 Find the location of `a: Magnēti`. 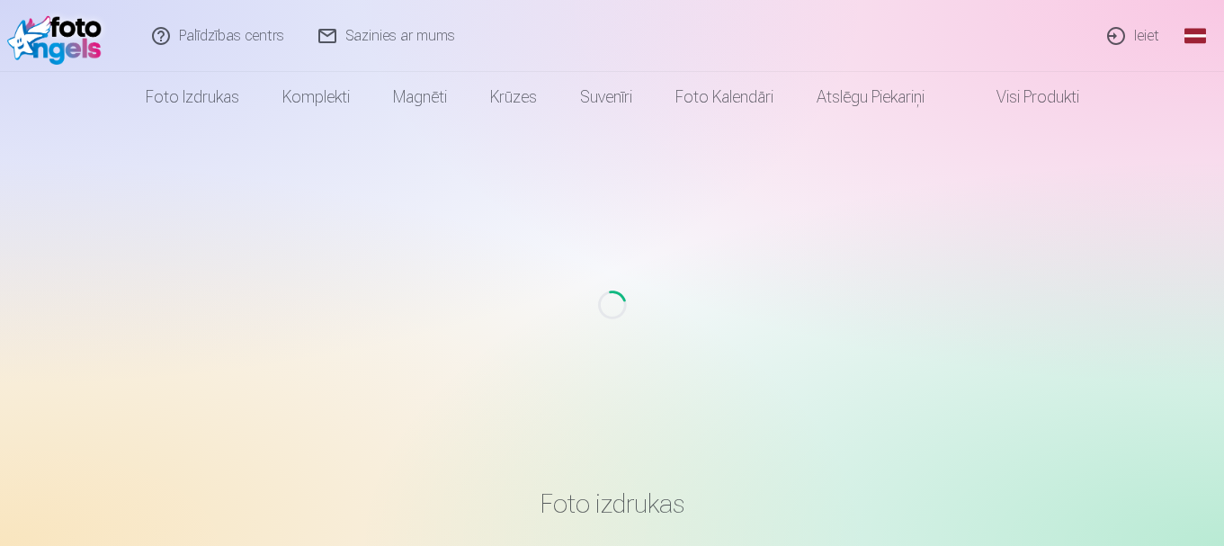

a: Magnēti is located at coordinates (420, 97).